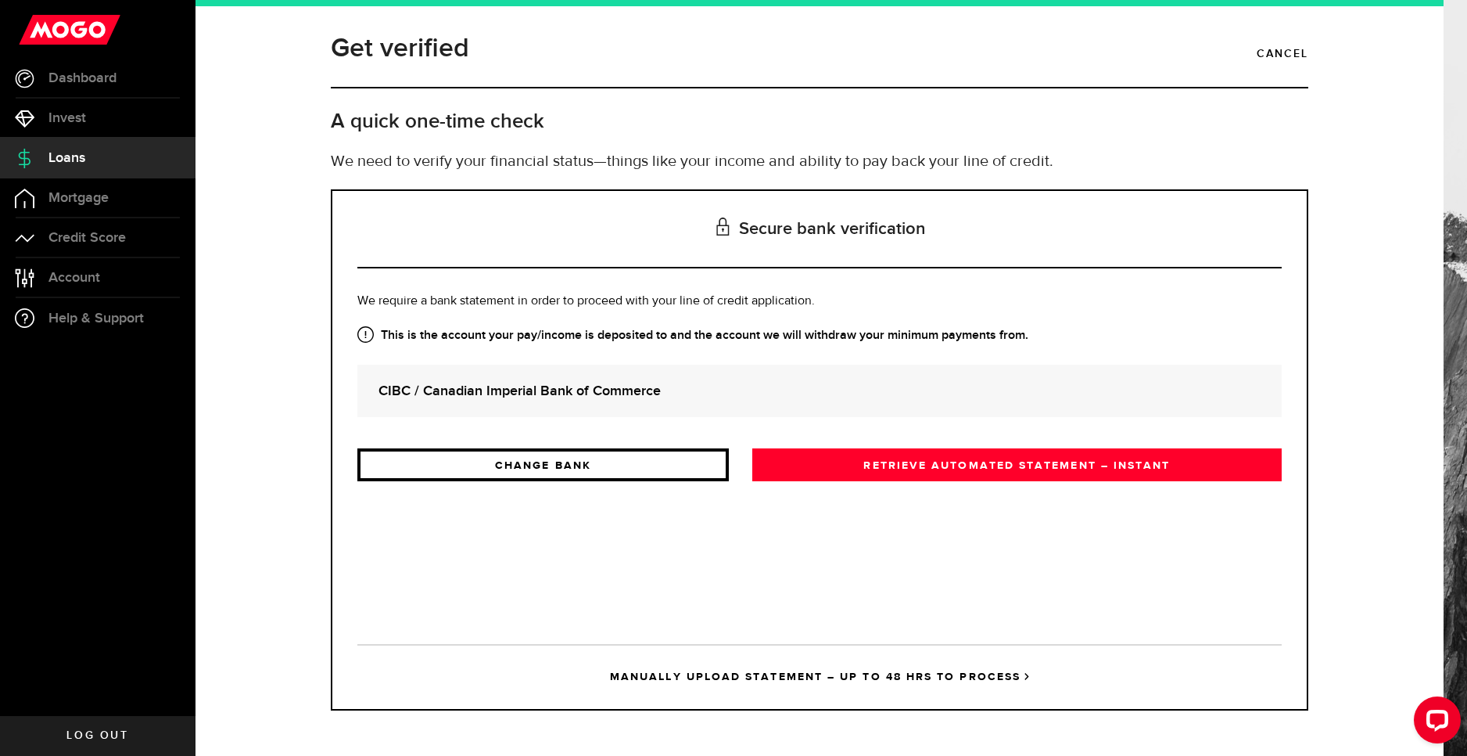 Image resolution: width=1467 pixels, height=756 pixels. I want to click on span: Loans, so click(66, 158).